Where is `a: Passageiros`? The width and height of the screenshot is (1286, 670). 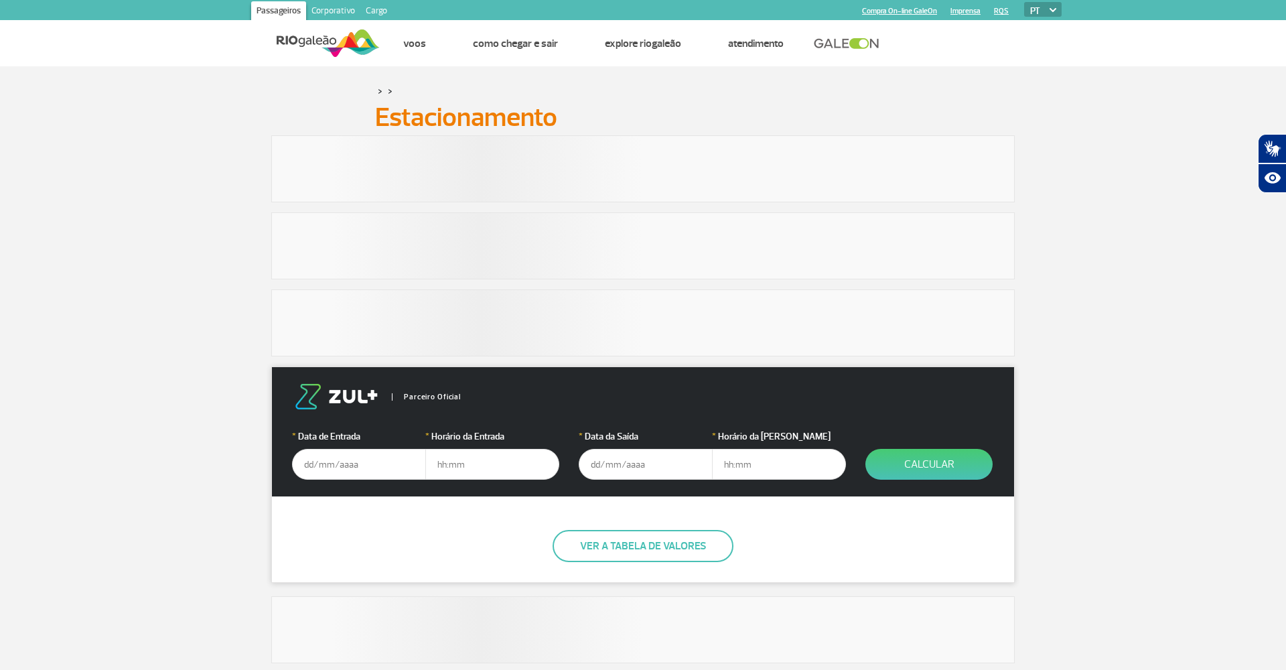 a: Passageiros is located at coordinates (279, 12).